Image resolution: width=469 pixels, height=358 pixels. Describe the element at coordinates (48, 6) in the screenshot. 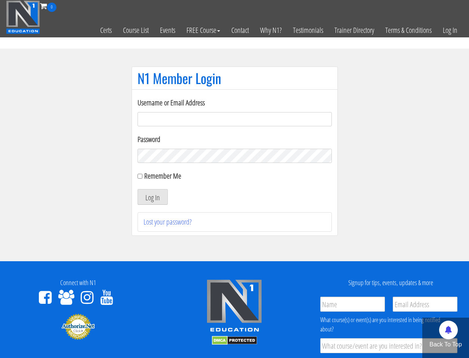

I see `a: 0` at that location.